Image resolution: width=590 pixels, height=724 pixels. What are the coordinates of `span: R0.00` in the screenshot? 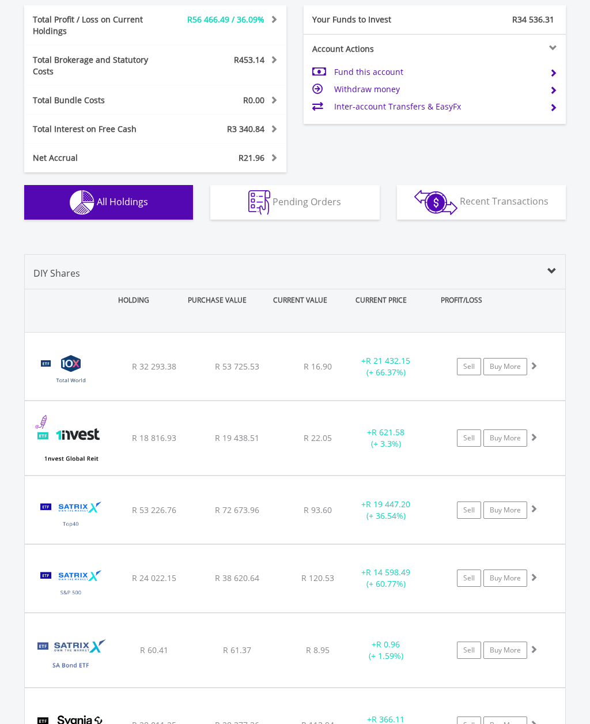 It's located at (253, 100).